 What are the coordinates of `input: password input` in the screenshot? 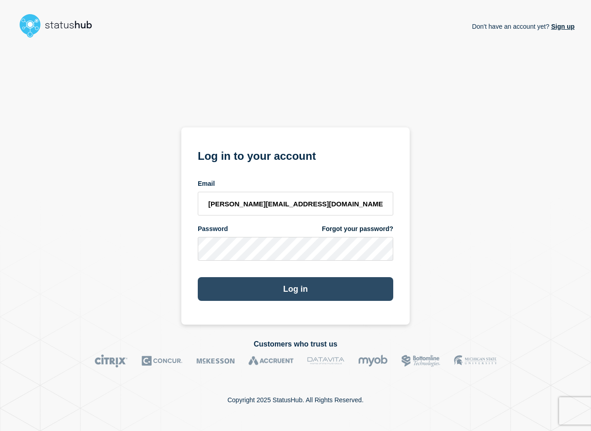 It's located at (296, 249).